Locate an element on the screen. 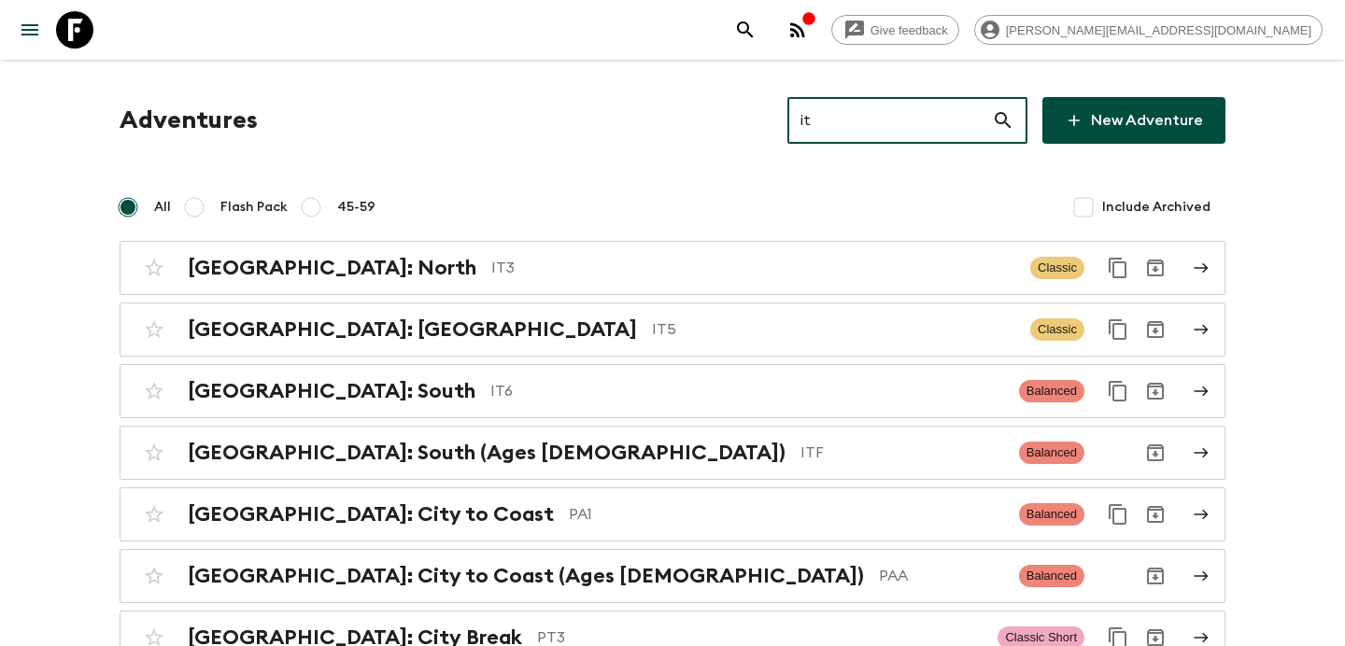 This screenshot has width=1345, height=646. p: IT5 is located at coordinates (833, 330).